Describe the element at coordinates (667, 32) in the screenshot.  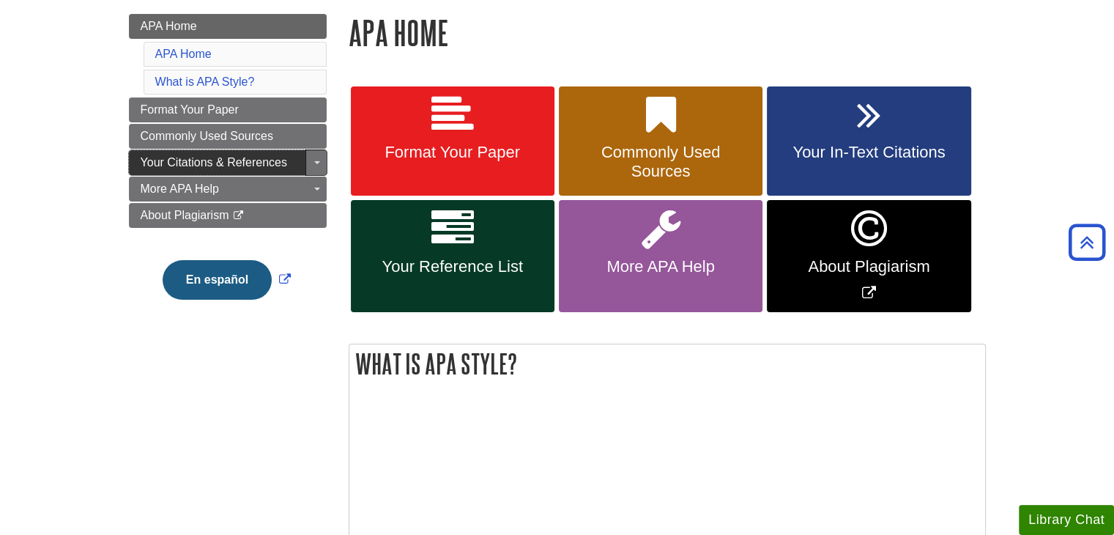
I see `h1: APA Home` at that location.